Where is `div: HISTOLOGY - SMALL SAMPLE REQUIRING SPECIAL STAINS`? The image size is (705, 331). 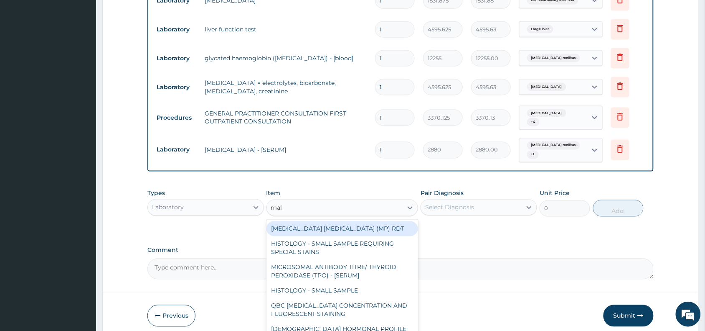
div: HISTOLOGY - SMALL SAMPLE REQUIRING SPECIAL STAINS is located at coordinates (343, 248).